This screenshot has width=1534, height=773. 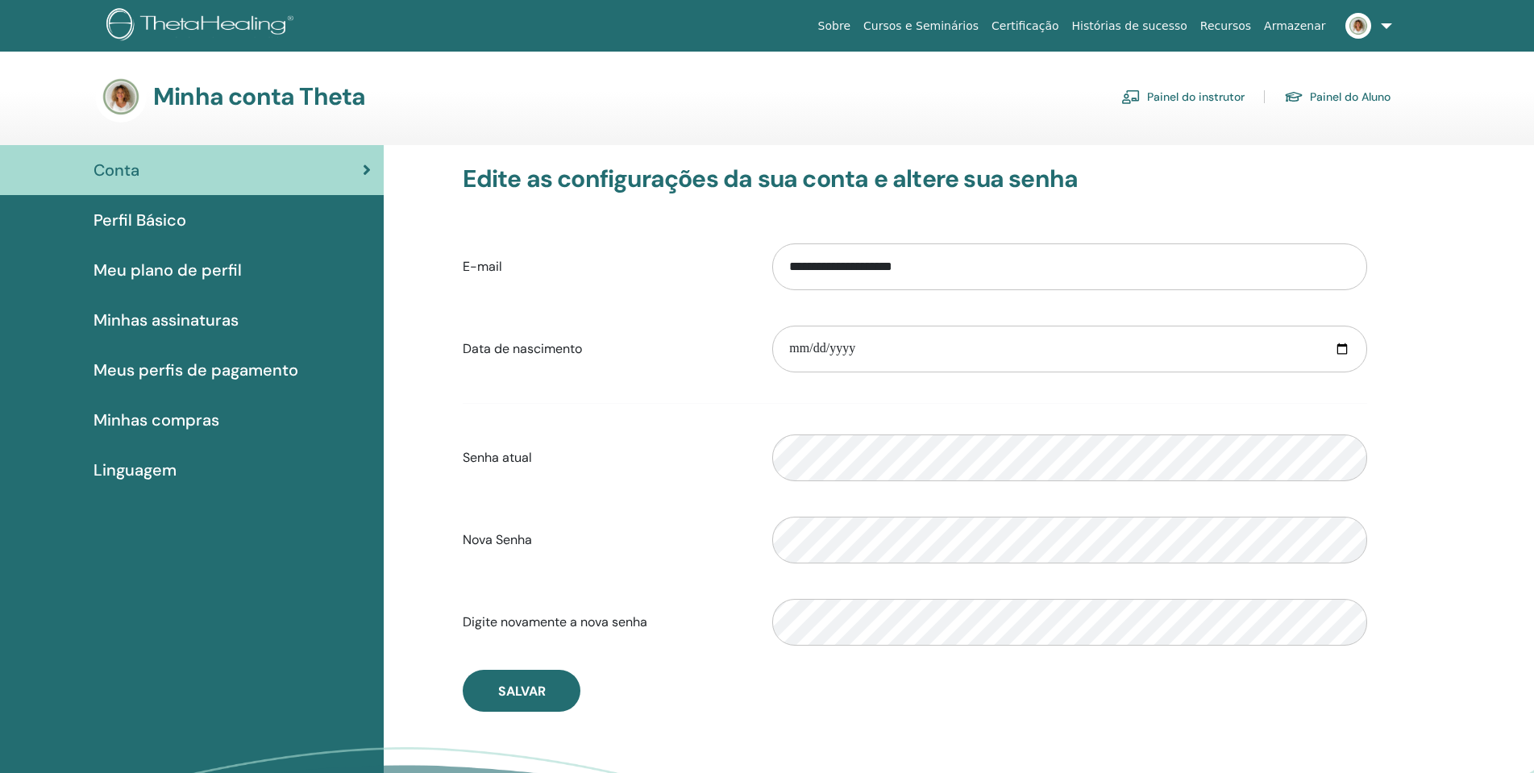 What do you see at coordinates (139, 220) in the screenshot?
I see `span: Perfil Básico` at bounding box center [139, 220].